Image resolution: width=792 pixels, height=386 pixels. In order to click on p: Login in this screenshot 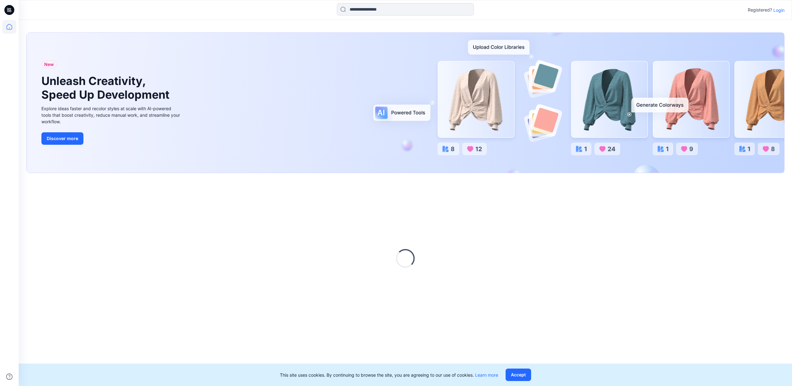, I will do `click(779, 10)`.